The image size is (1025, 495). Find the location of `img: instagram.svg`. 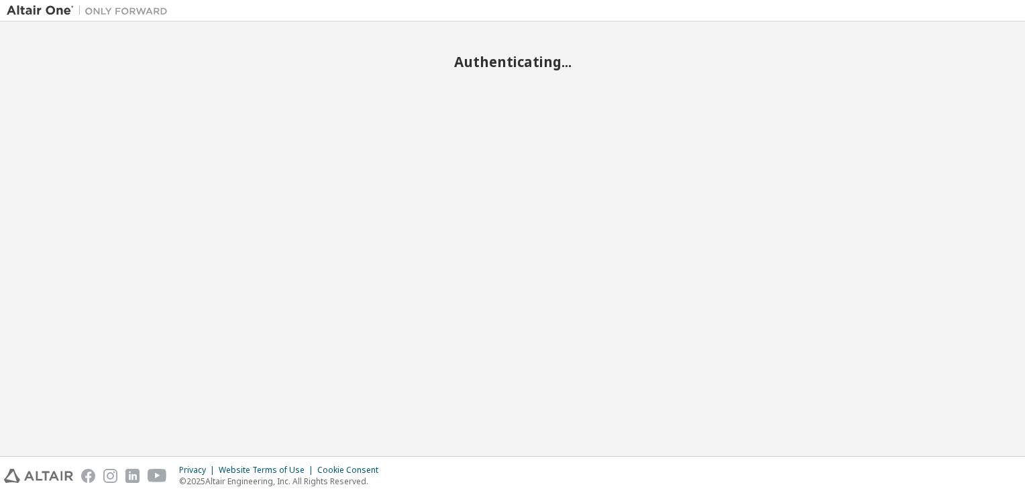

img: instagram.svg is located at coordinates (110, 475).